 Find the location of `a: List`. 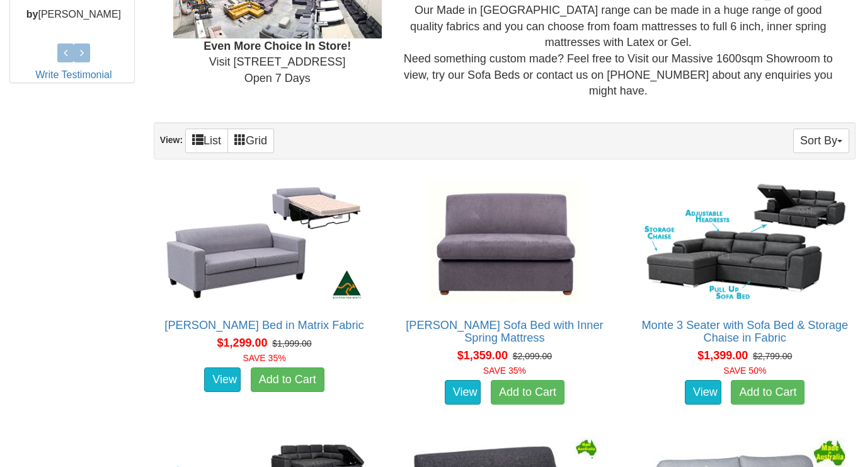

a: List is located at coordinates (207, 141).